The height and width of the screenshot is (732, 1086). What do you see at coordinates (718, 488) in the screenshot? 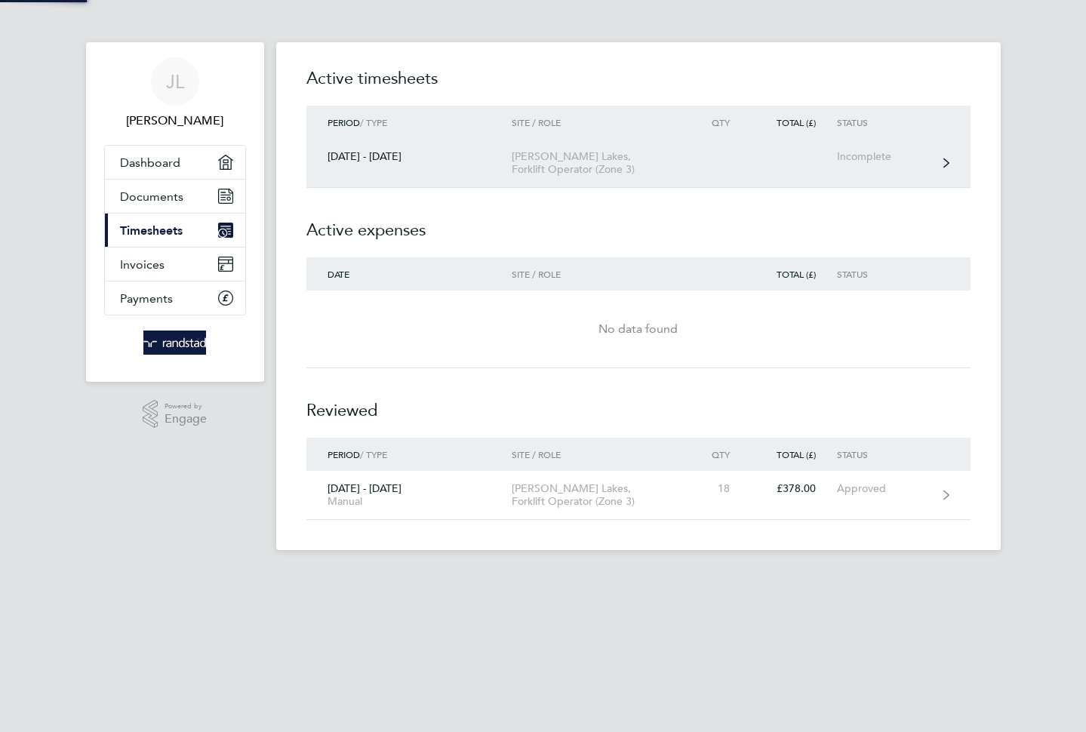
I see `div: 18` at bounding box center [718, 488].